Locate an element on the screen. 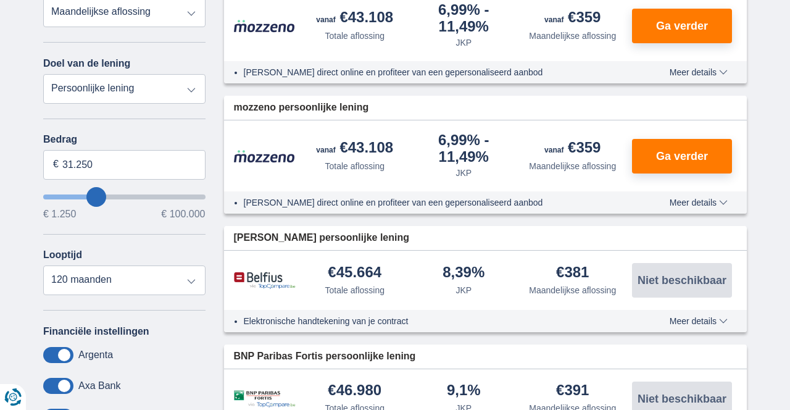 This screenshot has width=790, height=410. label: Axa Bank is located at coordinates (99, 386).